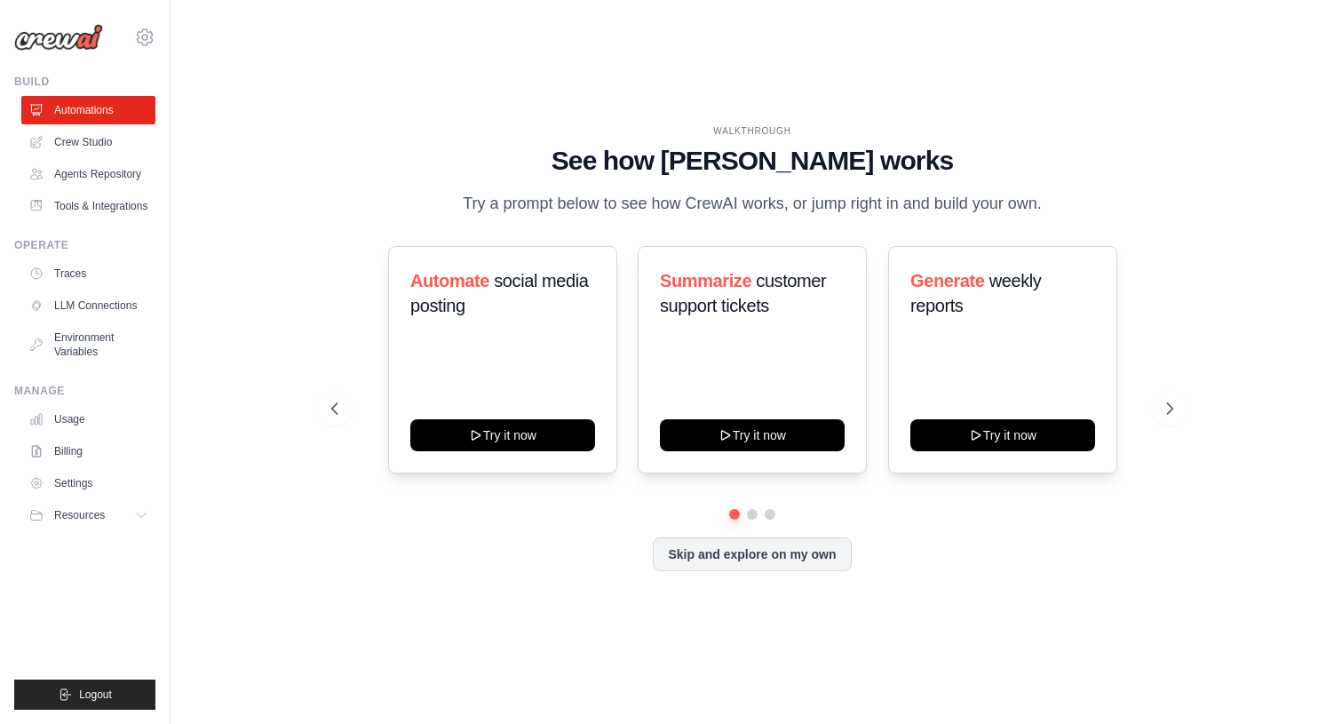  I want to click on a: Settings, so click(88, 483).